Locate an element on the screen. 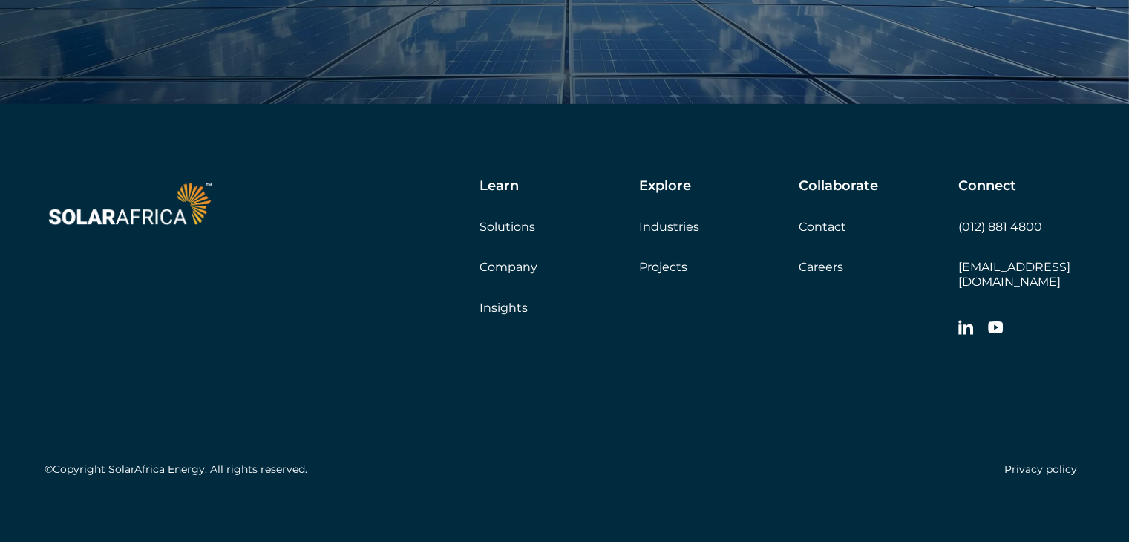  h5: Explore is located at coordinates (665, 186).